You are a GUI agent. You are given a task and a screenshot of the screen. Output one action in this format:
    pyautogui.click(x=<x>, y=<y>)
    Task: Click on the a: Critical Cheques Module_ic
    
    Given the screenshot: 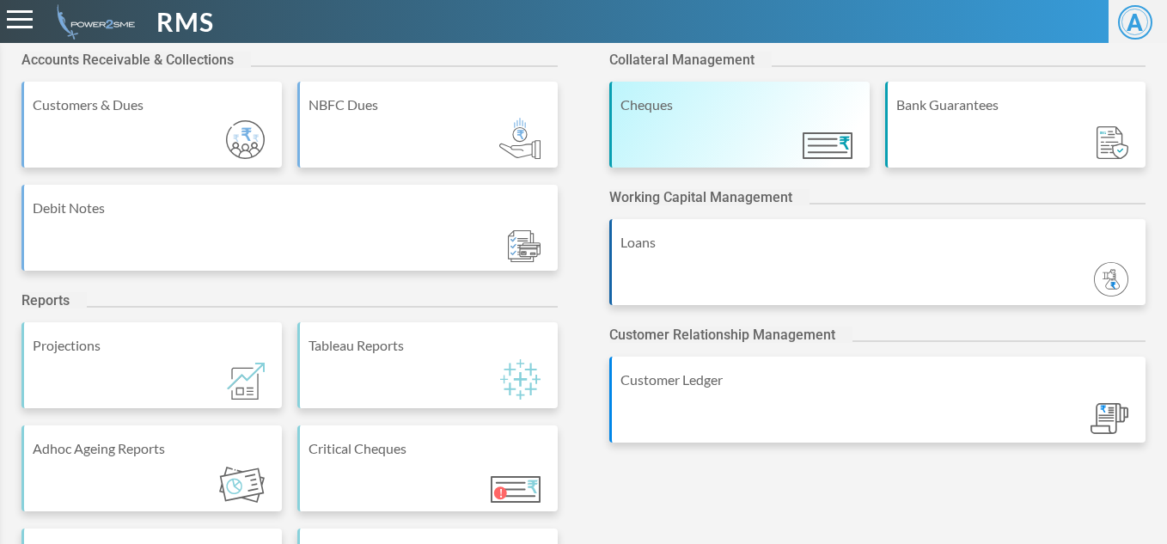 What is the action you would take?
    pyautogui.click(x=427, y=477)
    